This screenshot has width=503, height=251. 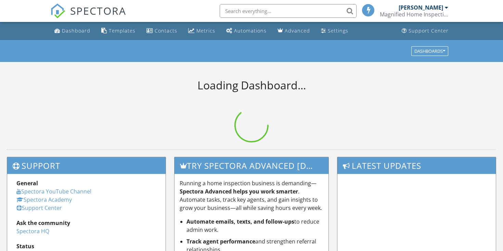 What do you see at coordinates (255, 225) in the screenshot?
I see `li: to reduce admin work.` at bounding box center [255, 225].